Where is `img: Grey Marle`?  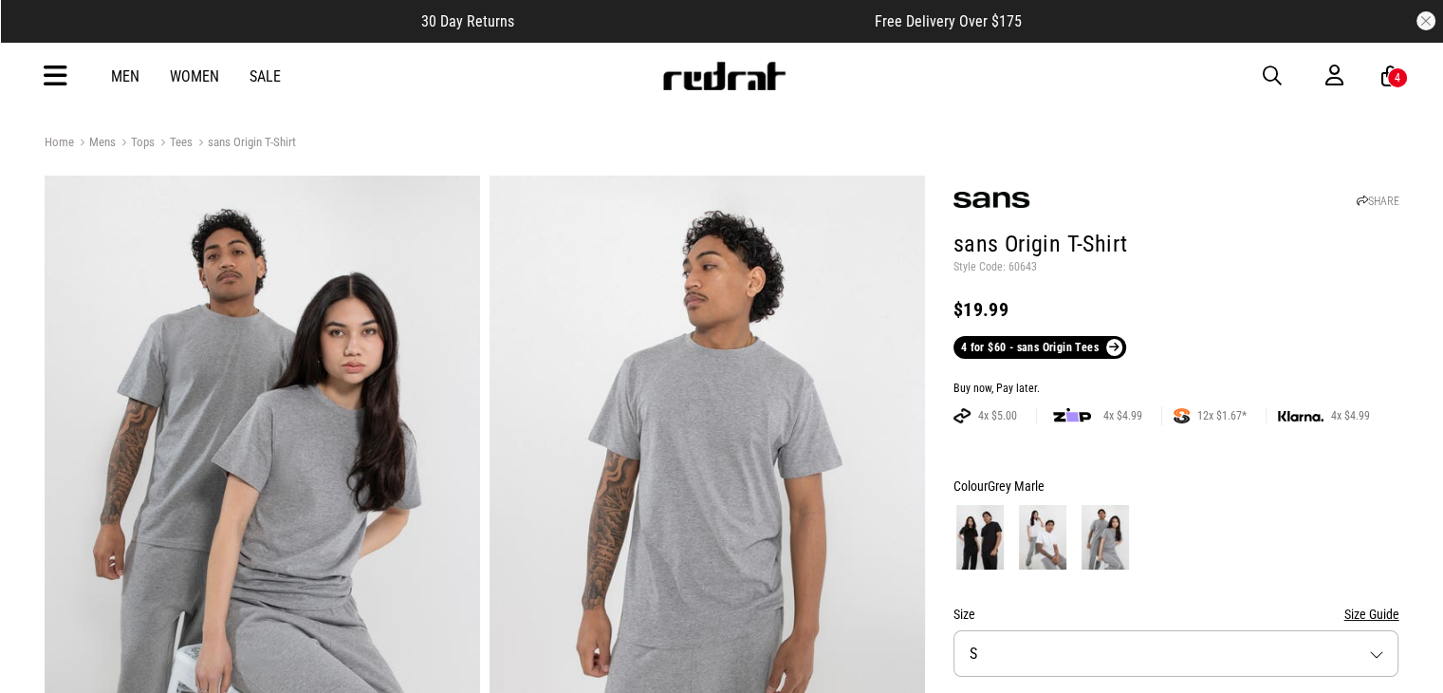
img: Grey Marle is located at coordinates (1105, 537).